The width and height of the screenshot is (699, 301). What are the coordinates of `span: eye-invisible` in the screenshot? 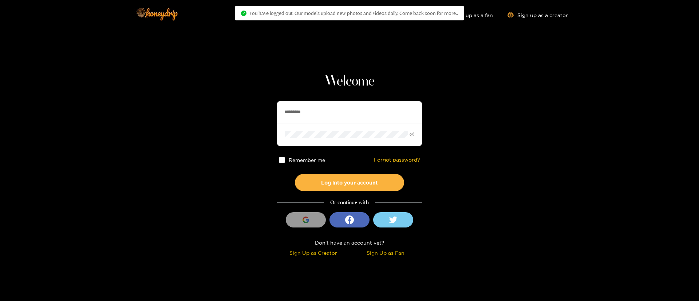 It's located at (412, 134).